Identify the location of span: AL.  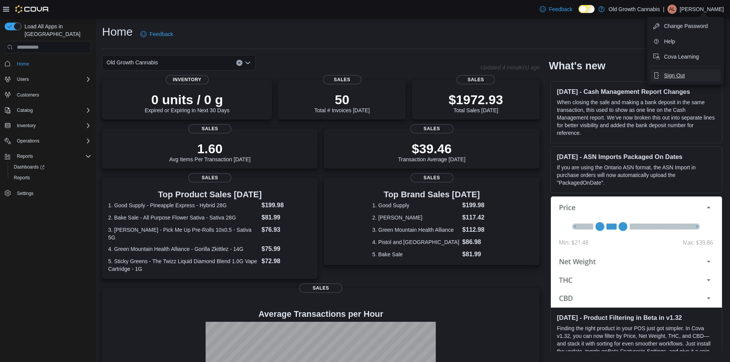
(672, 9).